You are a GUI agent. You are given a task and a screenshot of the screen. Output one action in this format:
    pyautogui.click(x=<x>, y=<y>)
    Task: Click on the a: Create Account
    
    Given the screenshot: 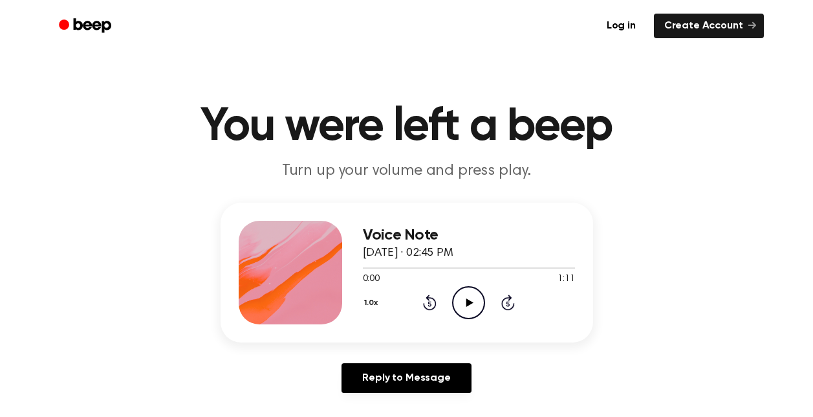 What is the action you would take?
    pyautogui.click(x=709, y=26)
    